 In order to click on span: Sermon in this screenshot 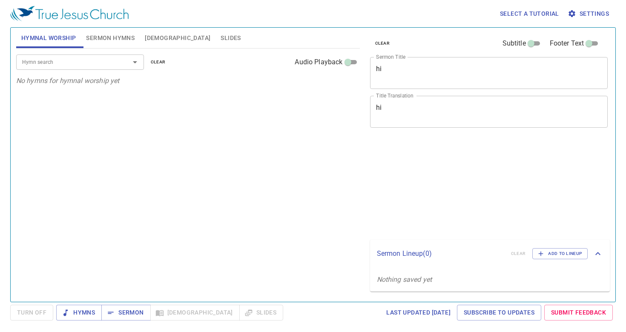, I will do `click(126, 313)`.